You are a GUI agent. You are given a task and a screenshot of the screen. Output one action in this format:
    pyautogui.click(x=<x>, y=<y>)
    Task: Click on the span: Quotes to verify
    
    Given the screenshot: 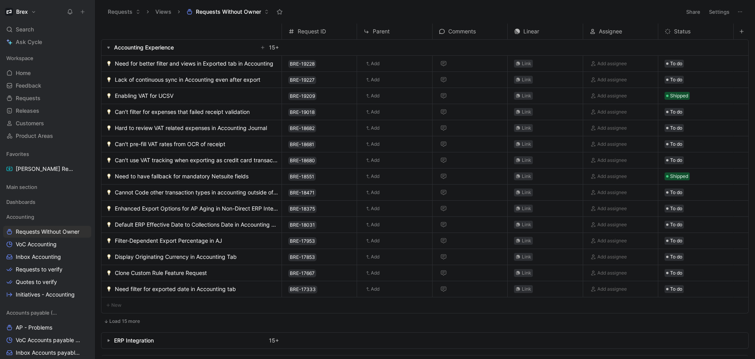 What is the action you would take?
    pyautogui.click(x=36, y=282)
    